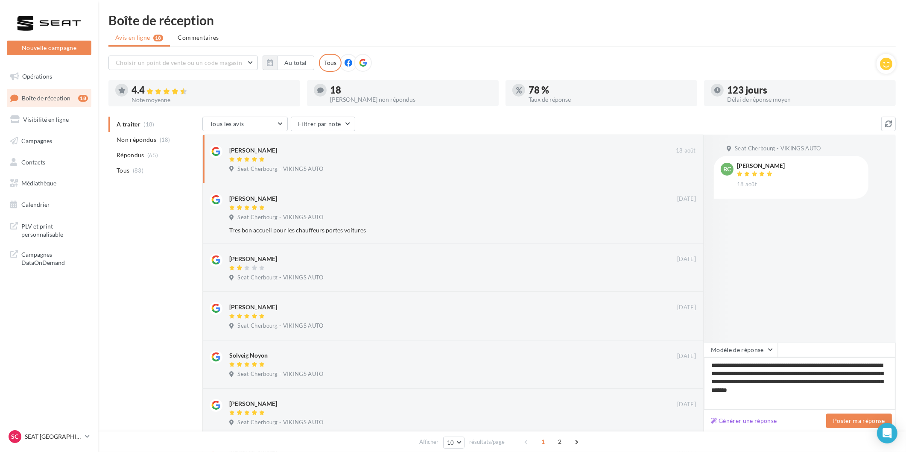  Describe the element at coordinates (808, 100) in the screenshot. I see `div: Délai de réponse moyen` at that location.